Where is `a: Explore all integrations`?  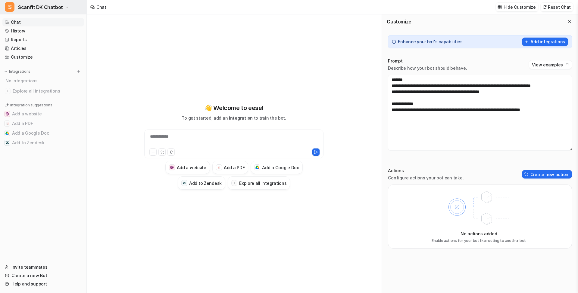 a: Explore all integrations is located at coordinates (43, 91).